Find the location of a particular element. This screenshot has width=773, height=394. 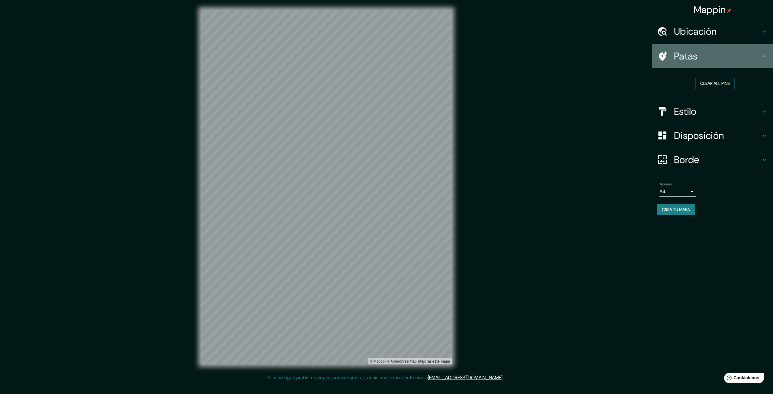

div: A4 is located at coordinates (678, 192).